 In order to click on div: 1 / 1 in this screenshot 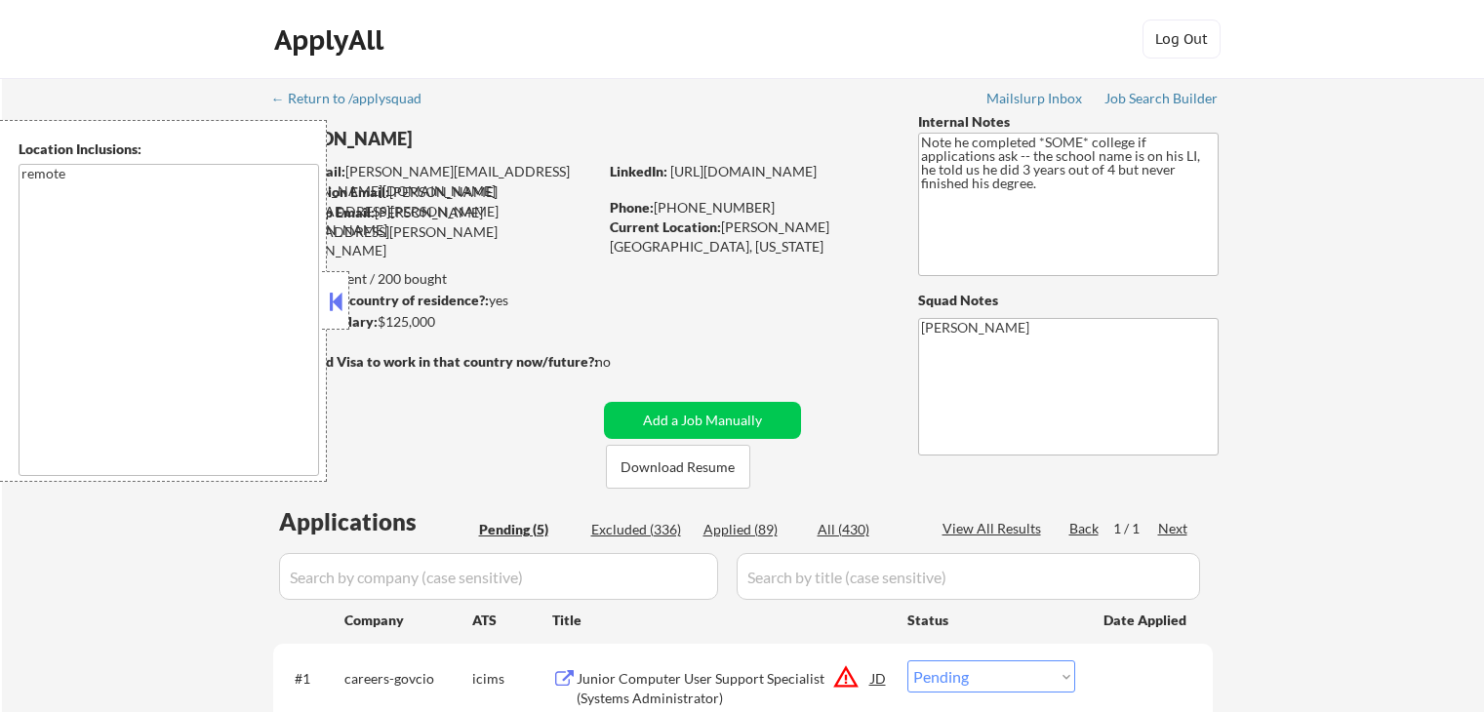, I will do `click(1136, 529)`.